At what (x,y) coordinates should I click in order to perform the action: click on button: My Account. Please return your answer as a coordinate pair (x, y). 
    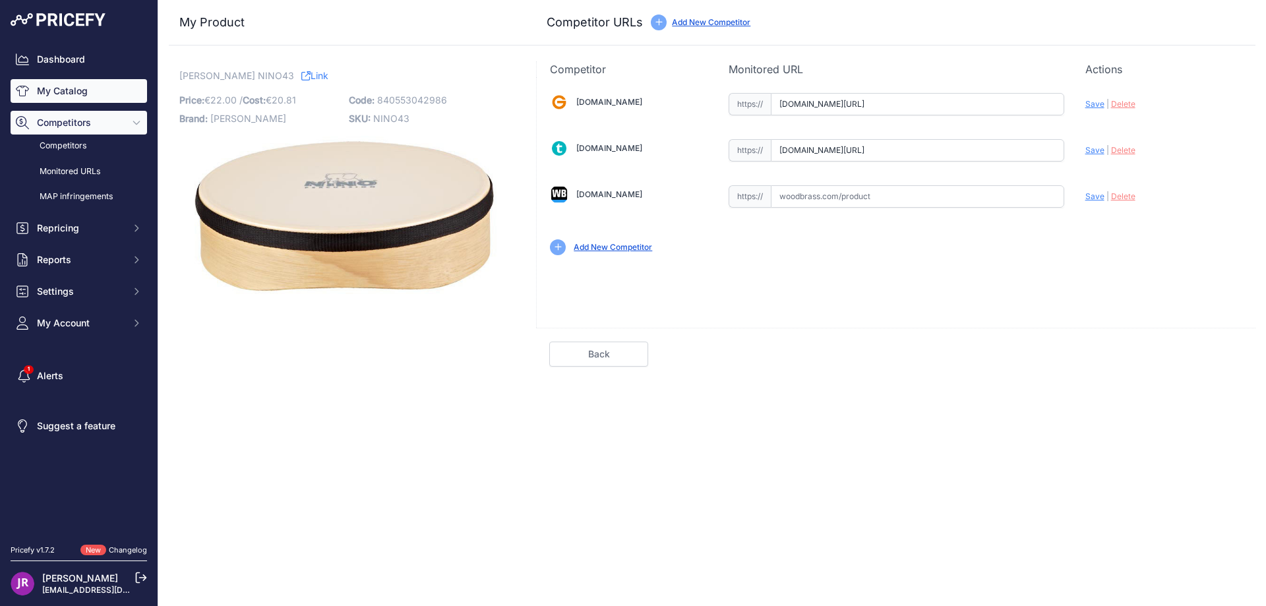
    Looking at the image, I should click on (78, 323).